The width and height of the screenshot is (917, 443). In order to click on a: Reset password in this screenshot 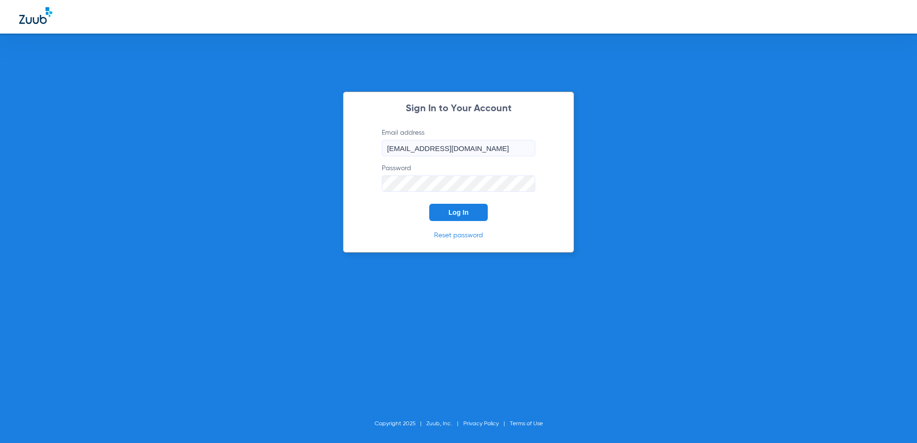, I will do `click(459, 236)`.